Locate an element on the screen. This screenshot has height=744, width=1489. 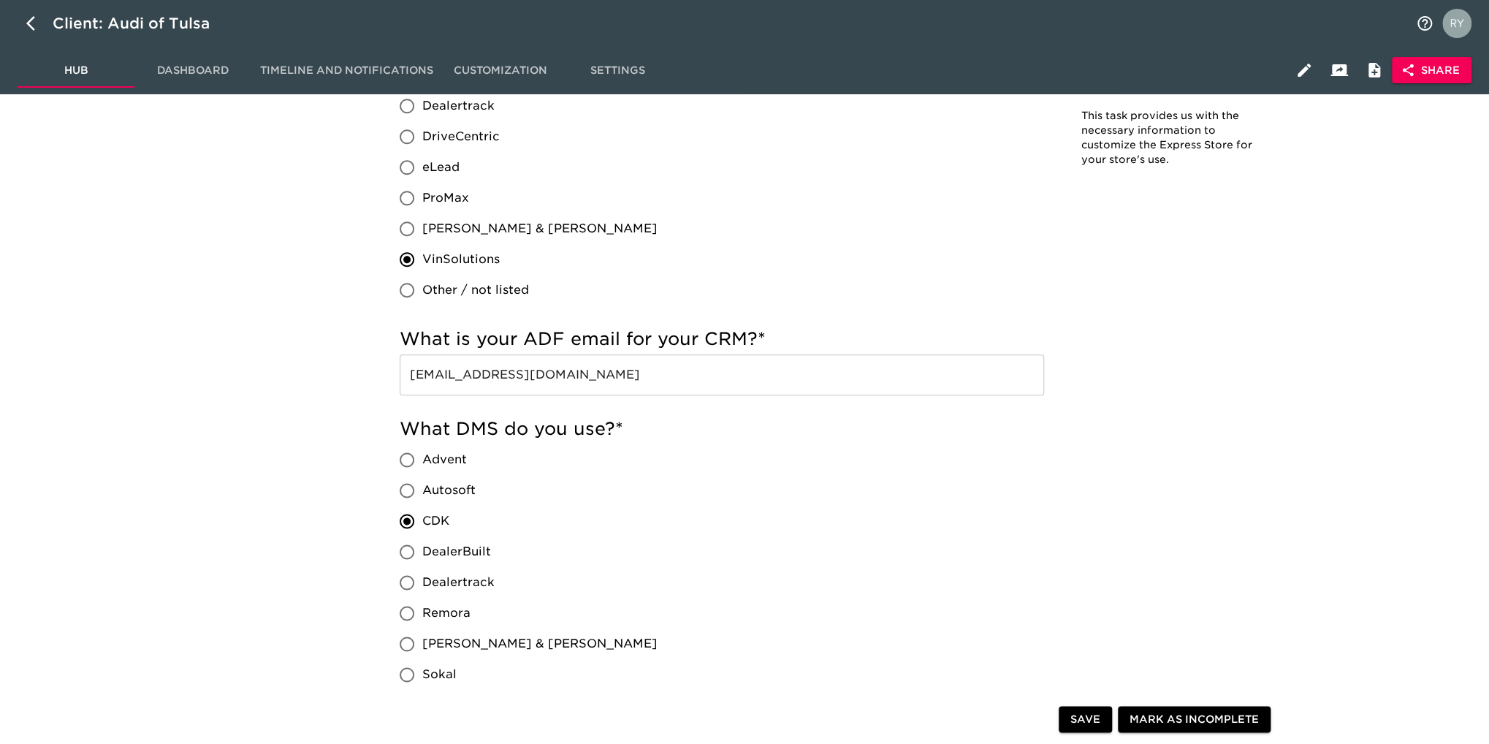
button: notifications is located at coordinates (1425, 23).